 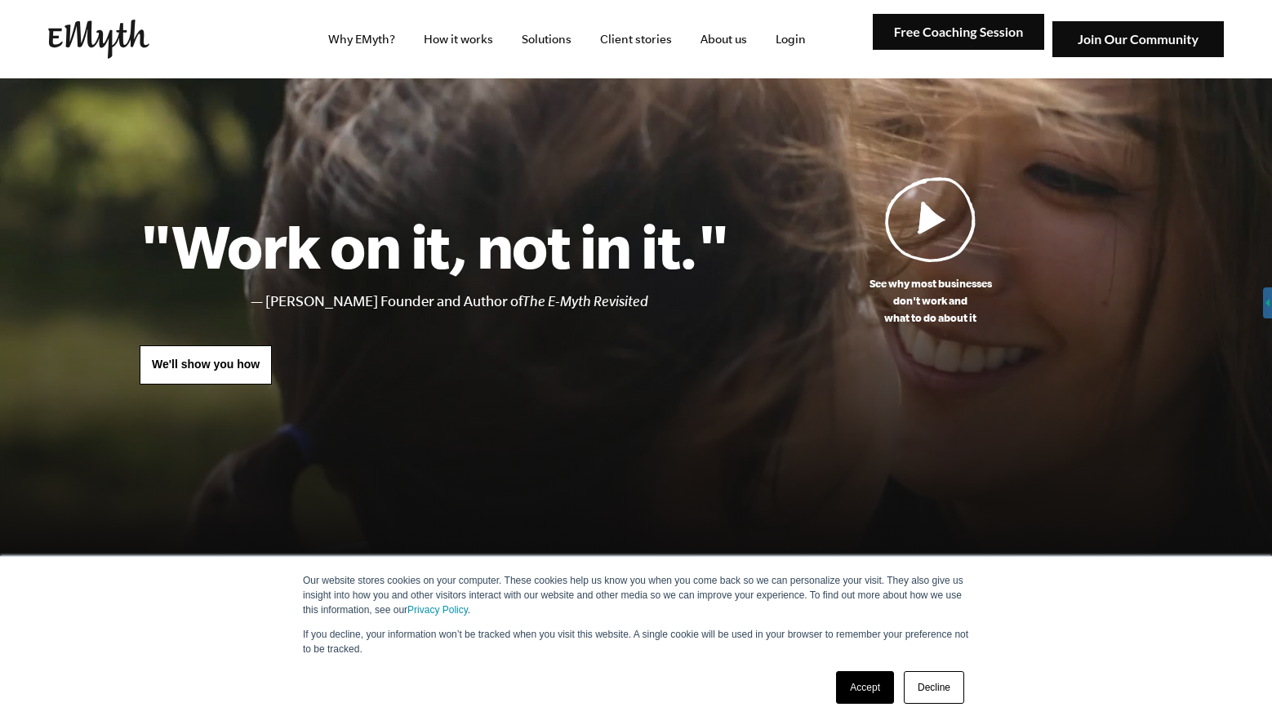 I want to click on p: Our website stores cookies on your computer. These cookies help us know you when you come back so..., so click(x=636, y=595).